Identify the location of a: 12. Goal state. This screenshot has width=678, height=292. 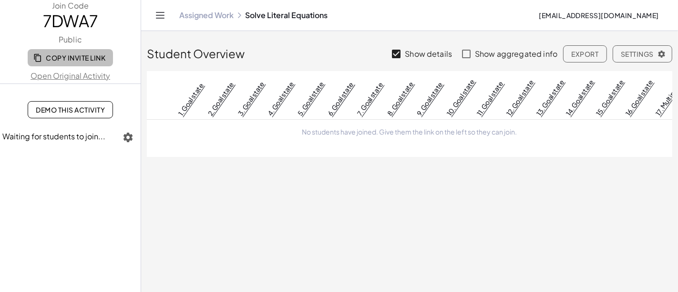
(520, 97).